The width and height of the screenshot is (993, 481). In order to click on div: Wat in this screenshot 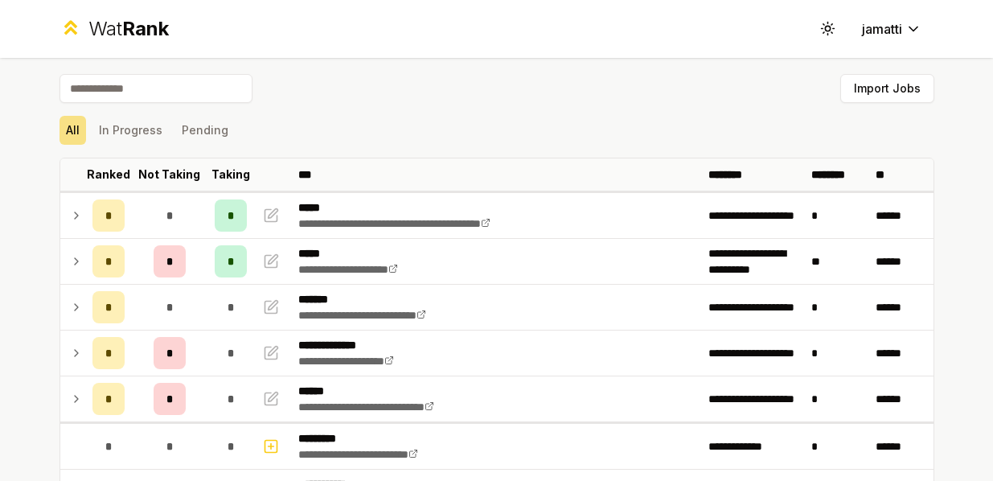, I will do `click(129, 29)`.